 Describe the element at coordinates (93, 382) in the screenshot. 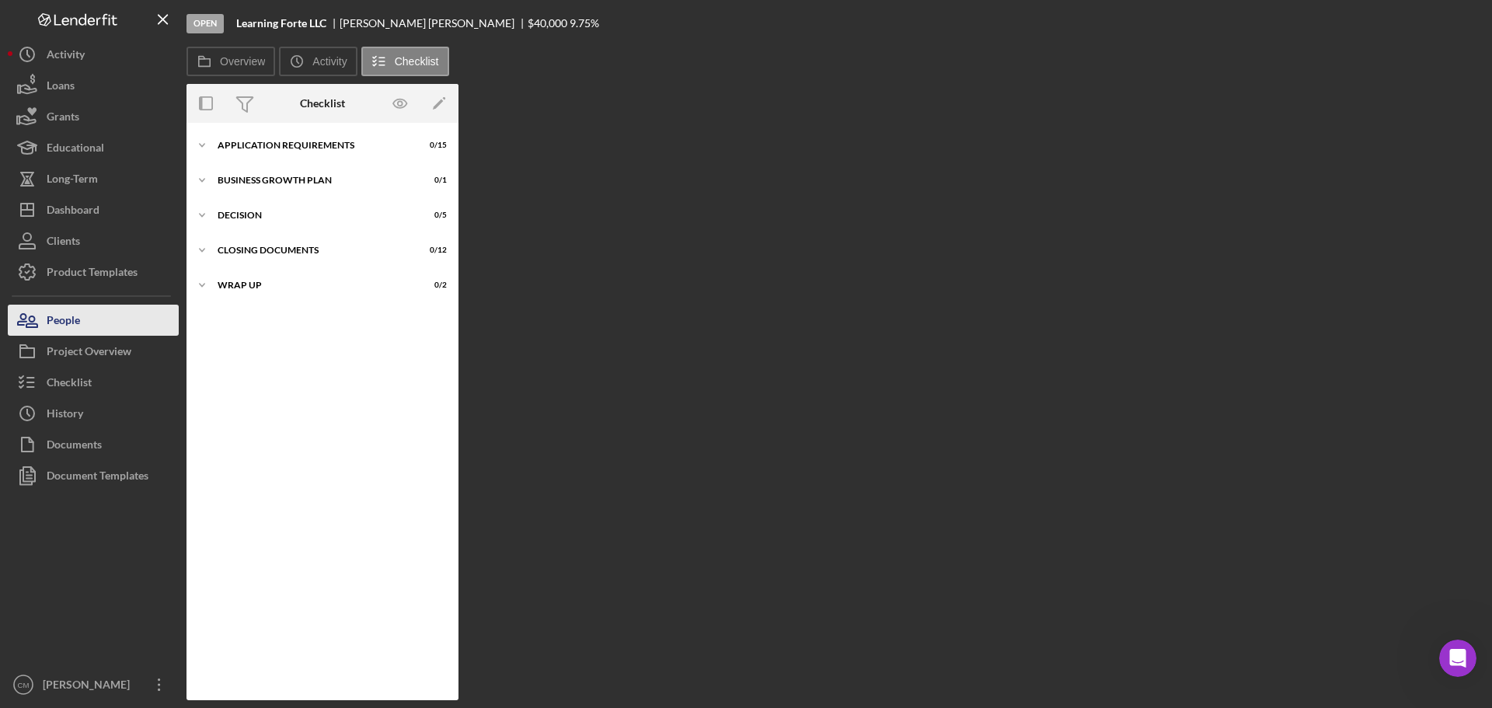

I see `a: Checklist` at that location.